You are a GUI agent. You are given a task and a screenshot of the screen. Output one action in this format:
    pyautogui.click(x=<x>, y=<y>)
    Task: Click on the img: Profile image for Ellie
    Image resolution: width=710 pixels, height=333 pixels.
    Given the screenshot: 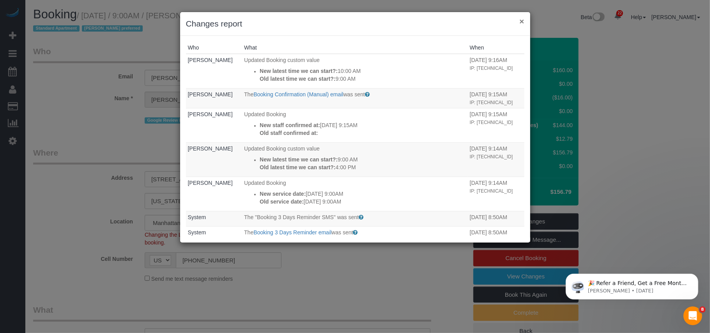 What is the action you would take?
    pyautogui.click(x=24, y=30)
    